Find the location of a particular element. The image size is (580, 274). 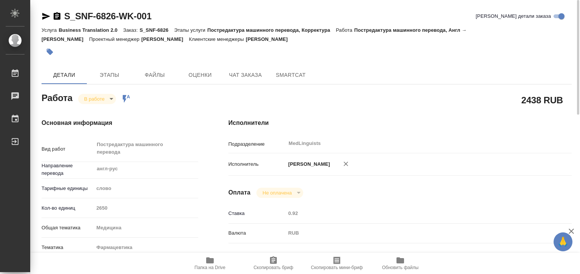

p: Вид работ is located at coordinates (68, 149).